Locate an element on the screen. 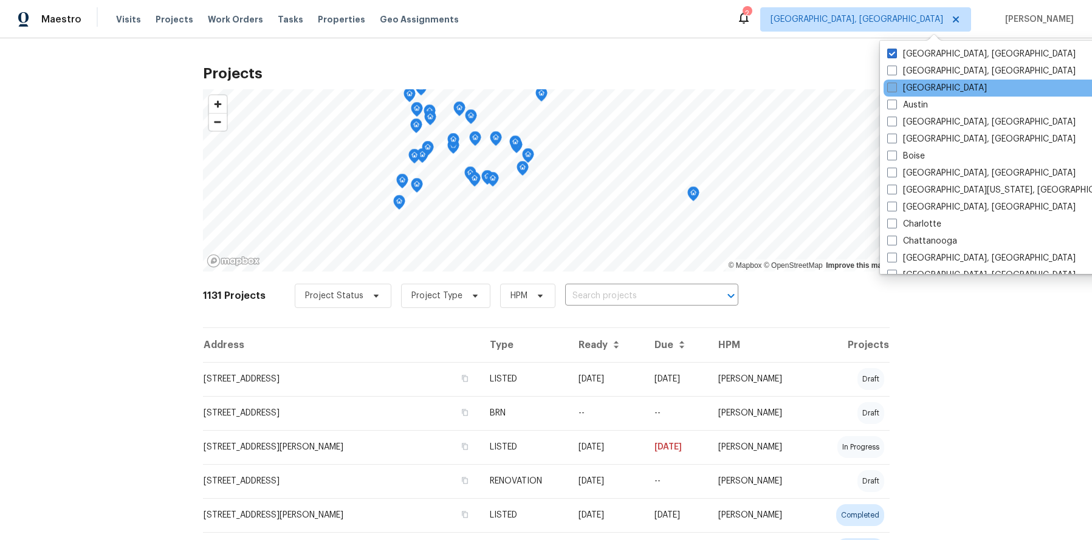  a: OpenStreetMap is located at coordinates (793, 266).